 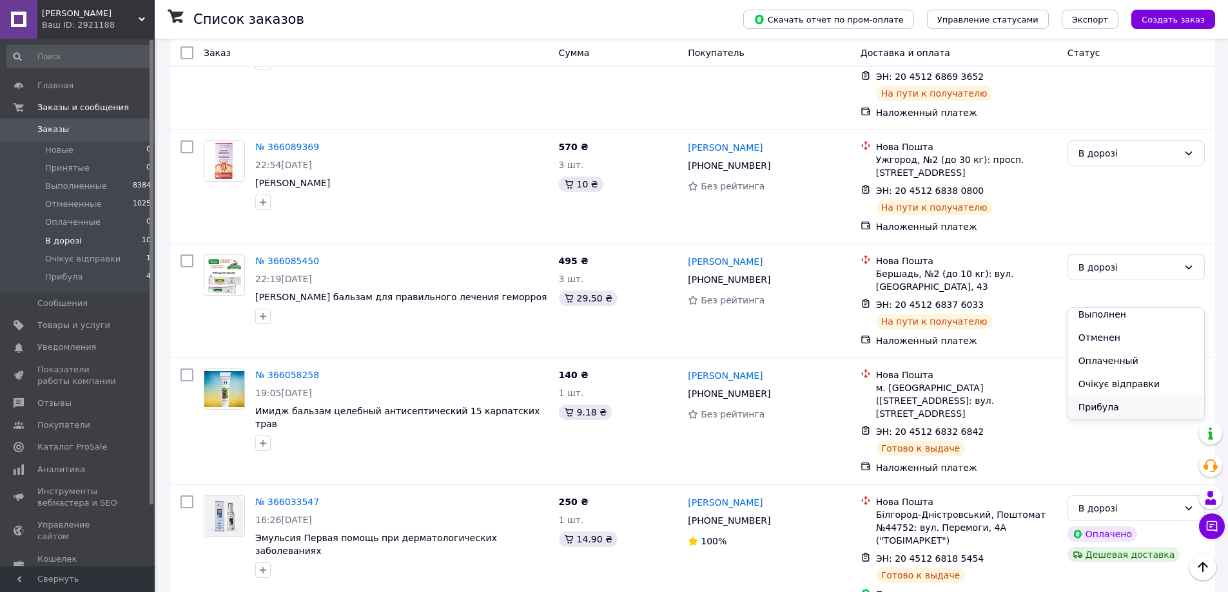 I want to click on a: № 366089369, so click(x=287, y=147).